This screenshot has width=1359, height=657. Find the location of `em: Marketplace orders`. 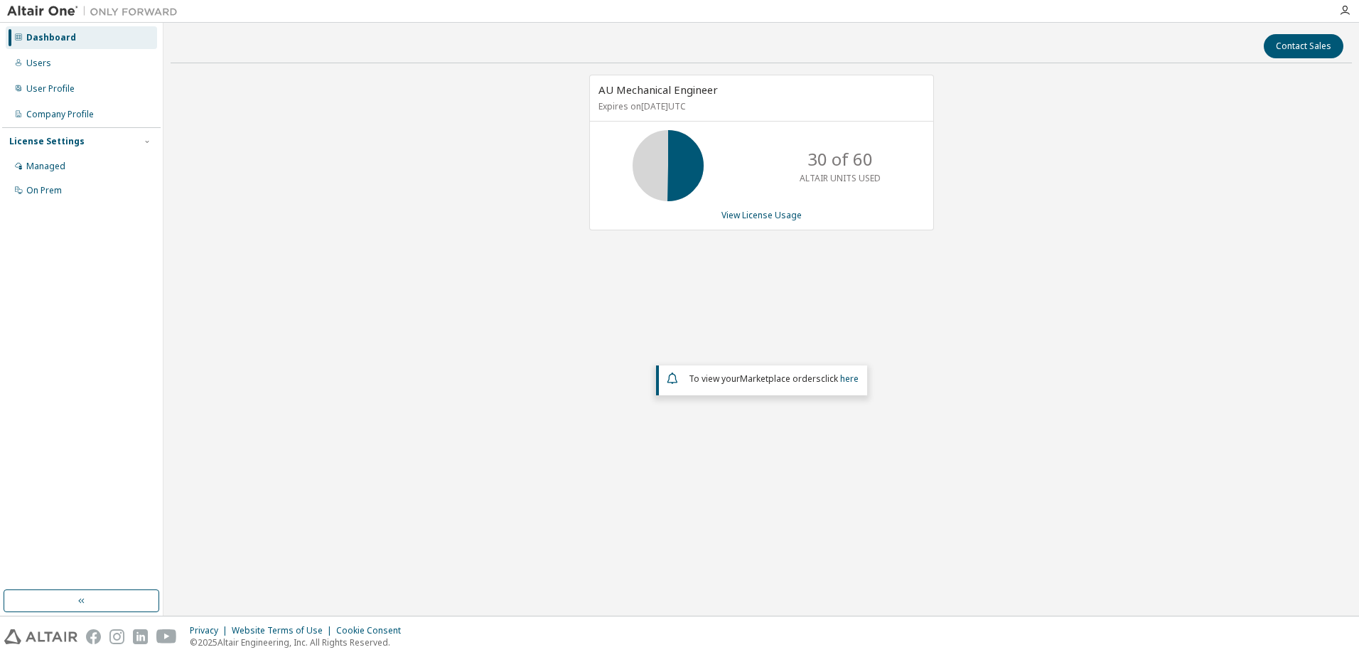

em: Marketplace orders is located at coordinates (781, 378).